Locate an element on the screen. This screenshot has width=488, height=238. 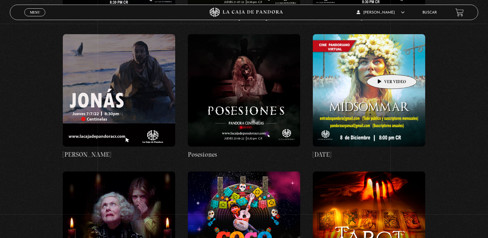
span: Cerrar is located at coordinates (35, 18).